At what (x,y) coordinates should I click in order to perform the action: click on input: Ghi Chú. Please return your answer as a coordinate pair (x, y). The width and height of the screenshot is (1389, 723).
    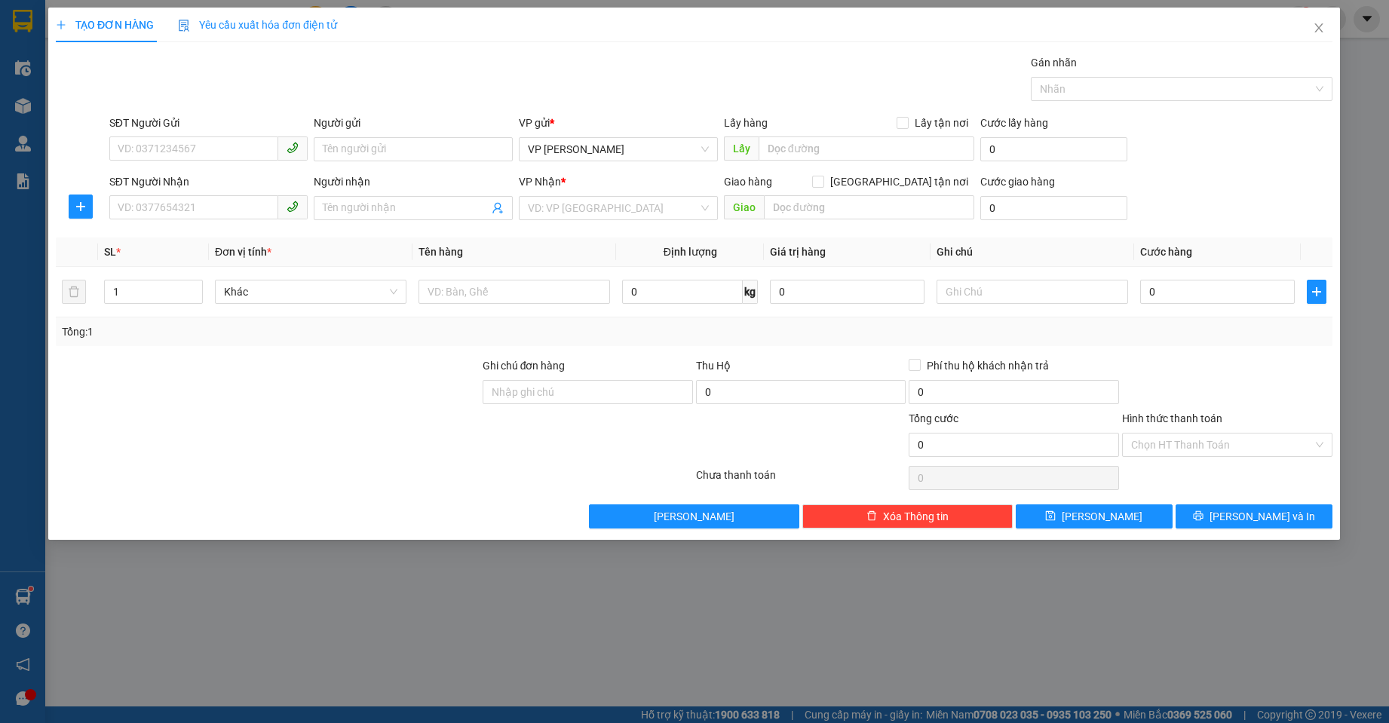
    Looking at the image, I should click on (1033, 292).